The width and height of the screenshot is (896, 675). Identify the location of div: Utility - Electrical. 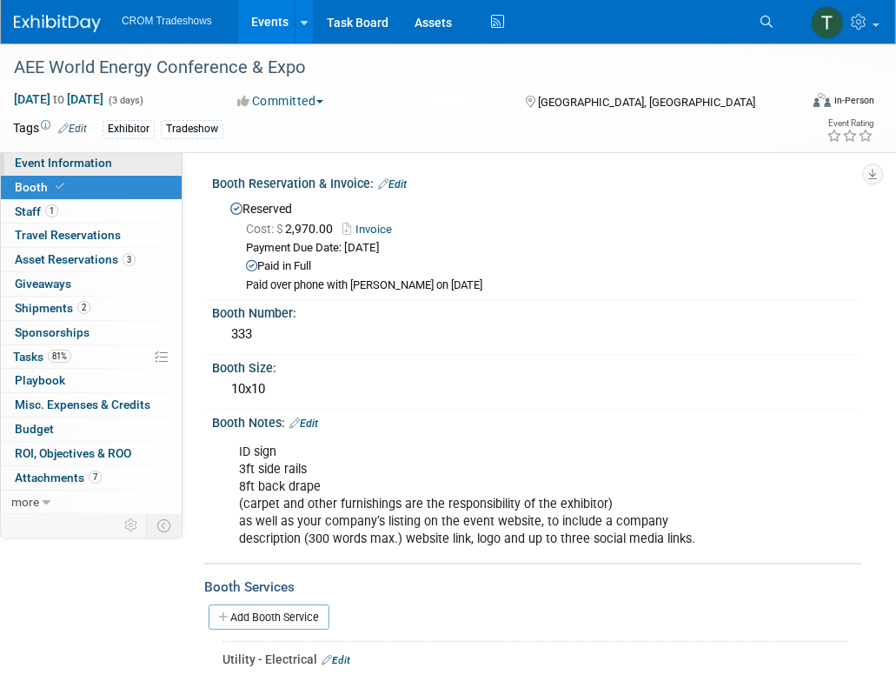
(536, 659).